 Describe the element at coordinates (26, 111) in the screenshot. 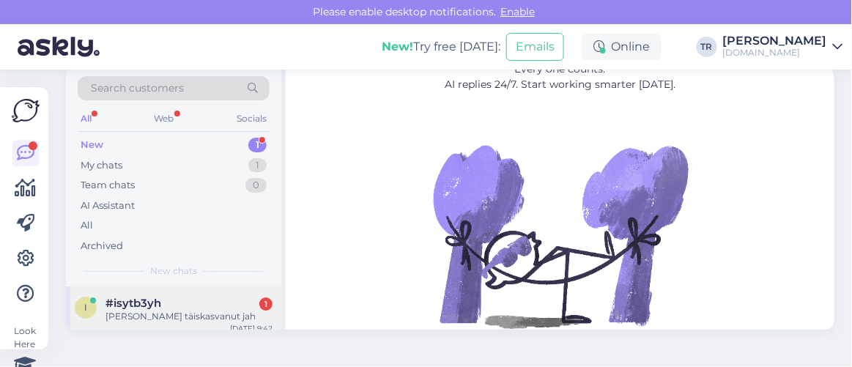

I see `img: Askly Logo` at that location.